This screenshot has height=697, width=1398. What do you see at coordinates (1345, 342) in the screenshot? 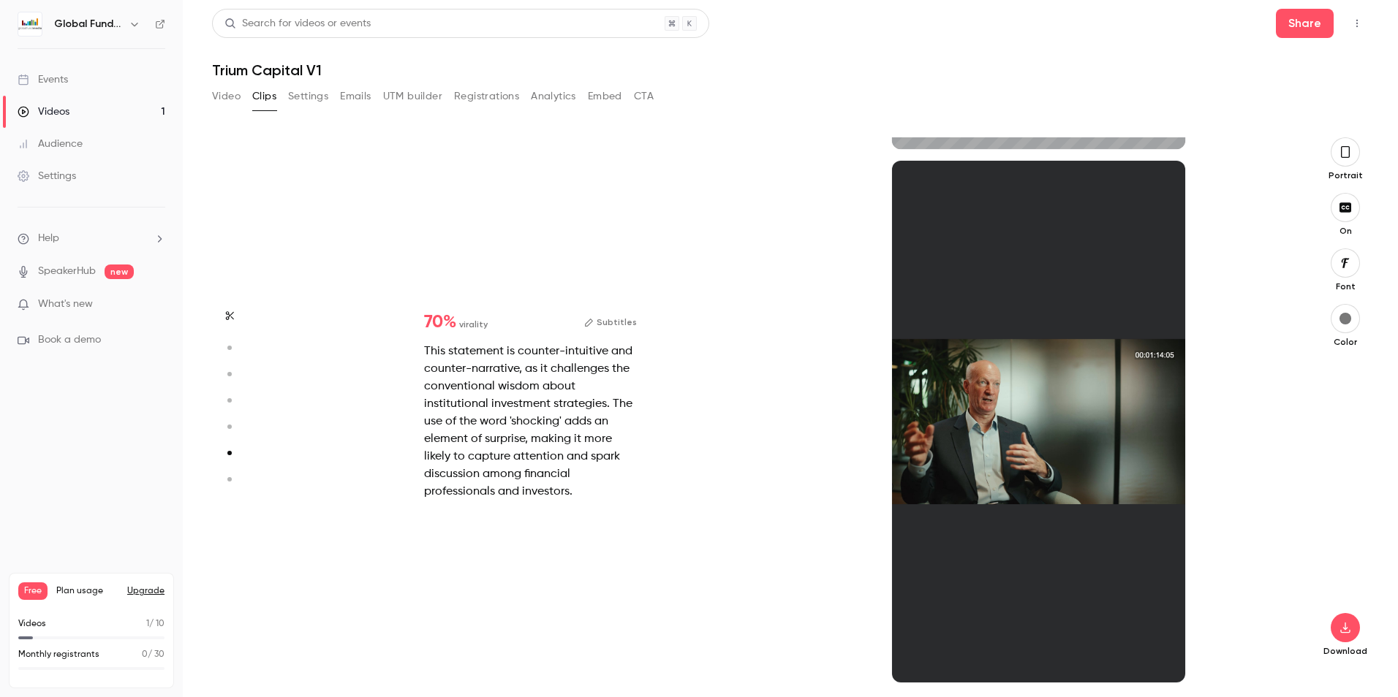
I see `p: Color` at bounding box center [1345, 342].